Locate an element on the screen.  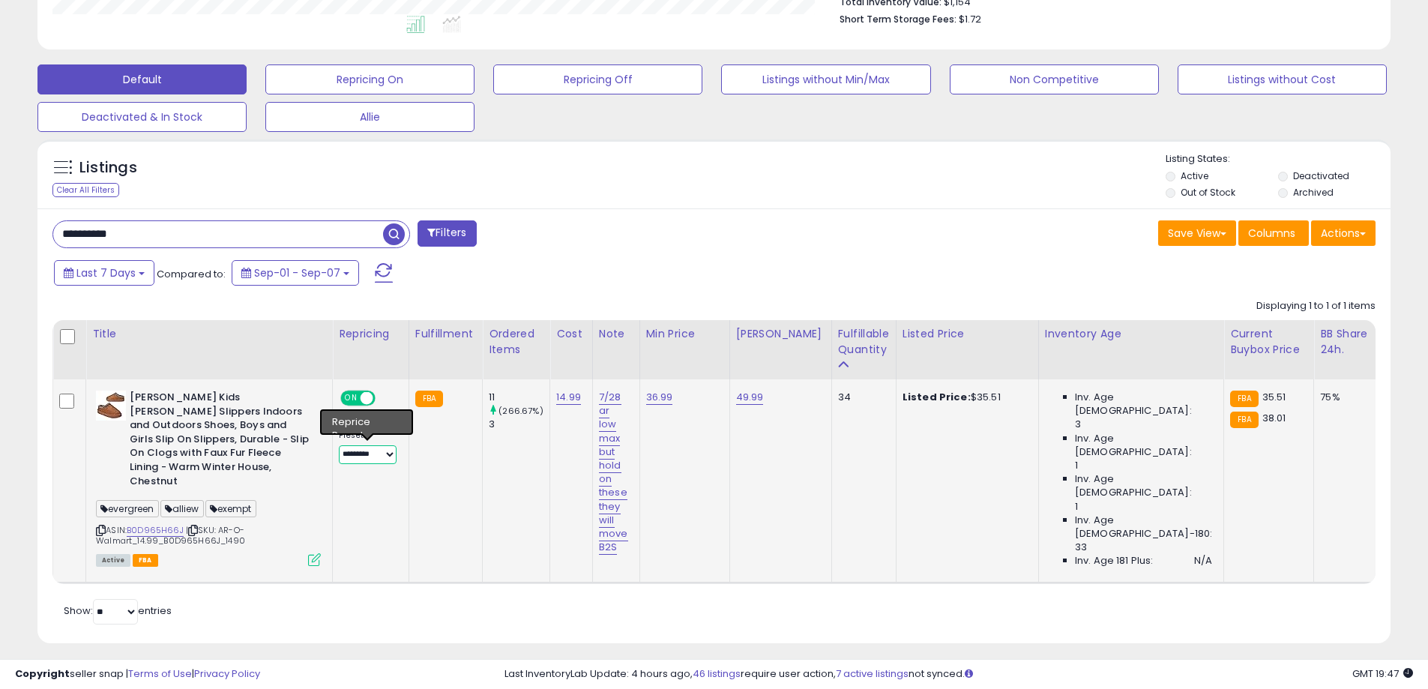
div: 3 is located at coordinates (519, 424).